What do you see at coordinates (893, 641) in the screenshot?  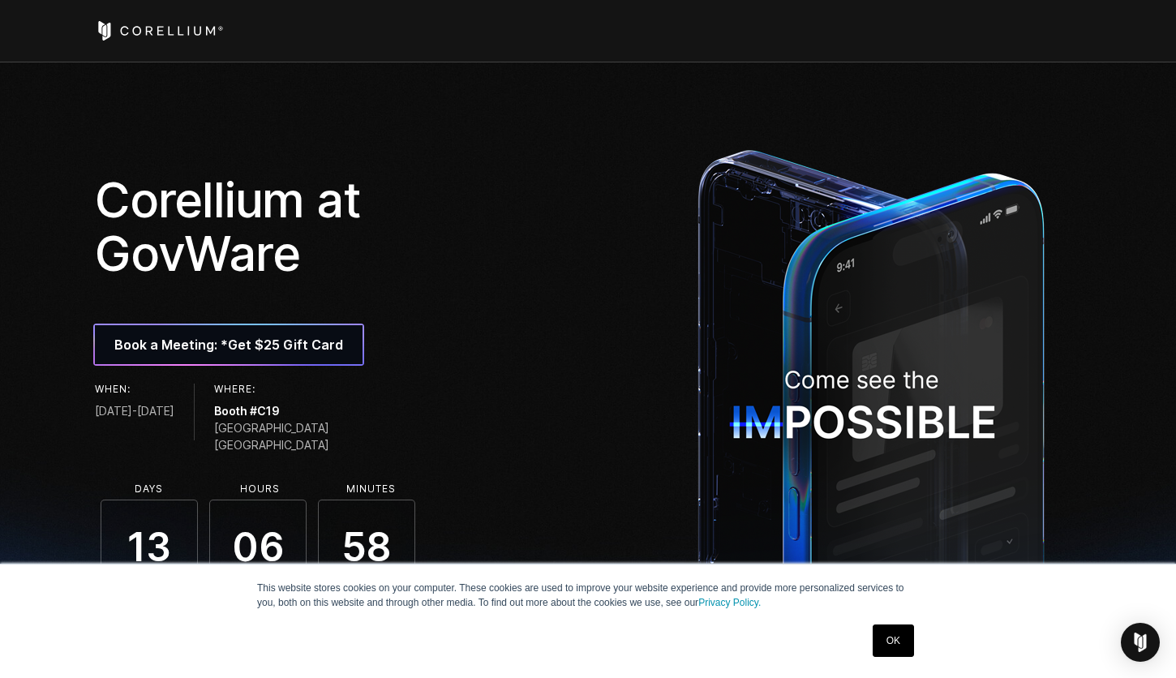 I see `a: OK` at bounding box center [893, 641].